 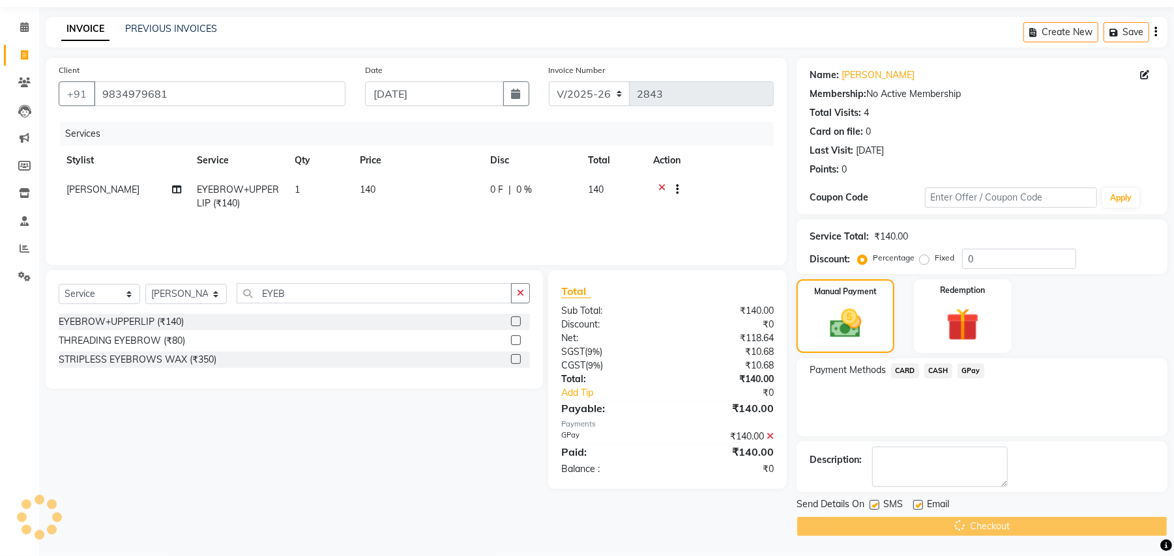 What do you see at coordinates (831, 151) in the screenshot?
I see `div: Last Visit:` at bounding box center [831, 151].